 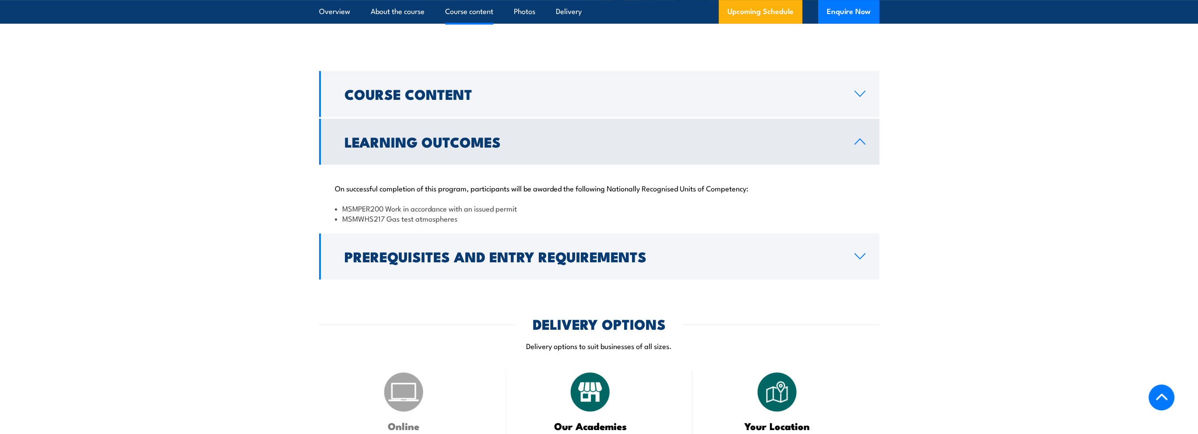 What do you see at coordinates (599, 345) in the screenshot?
I see `p: Delivery options to suit businesses of all sizes.` at bounding box center [599, 345].